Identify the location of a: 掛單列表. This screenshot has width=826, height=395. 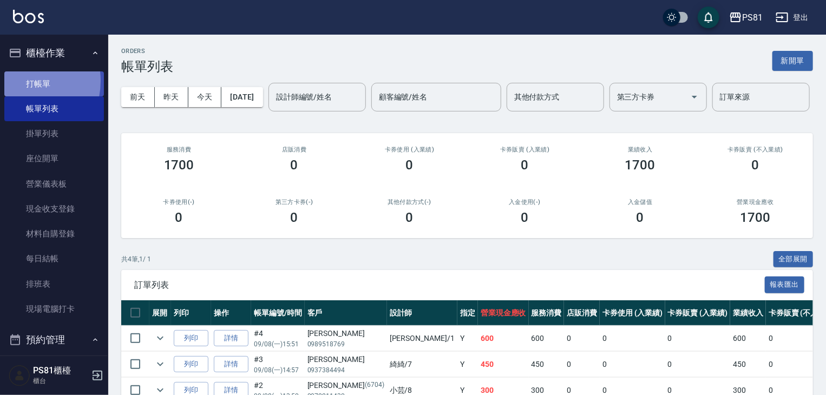
(54, 134).